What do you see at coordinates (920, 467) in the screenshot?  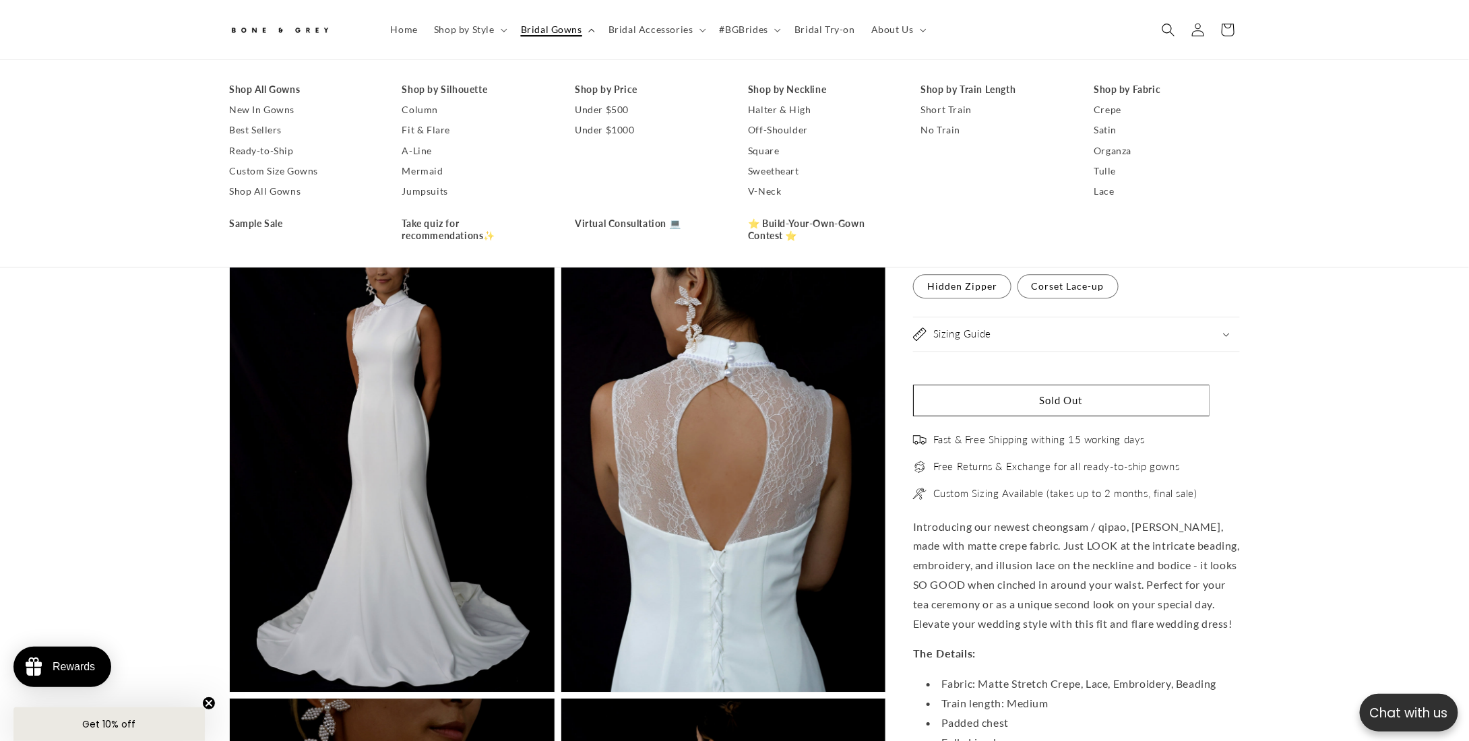 I see `img: exchange_2.png` at bounding box center [920, 467].